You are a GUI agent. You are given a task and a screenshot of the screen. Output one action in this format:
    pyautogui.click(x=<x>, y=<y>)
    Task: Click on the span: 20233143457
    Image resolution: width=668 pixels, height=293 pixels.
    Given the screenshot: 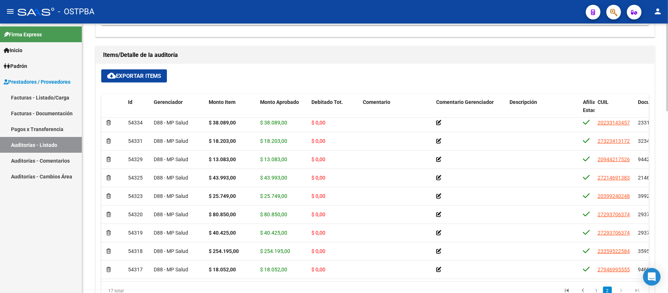 What is the action you would take?
    pyautogui.click(x=613, y=122)
    